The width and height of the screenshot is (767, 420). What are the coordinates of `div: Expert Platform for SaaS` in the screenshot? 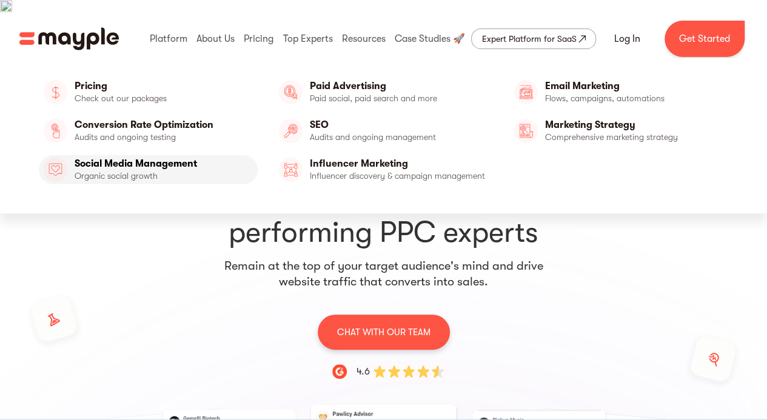 It's located at (529, 39).